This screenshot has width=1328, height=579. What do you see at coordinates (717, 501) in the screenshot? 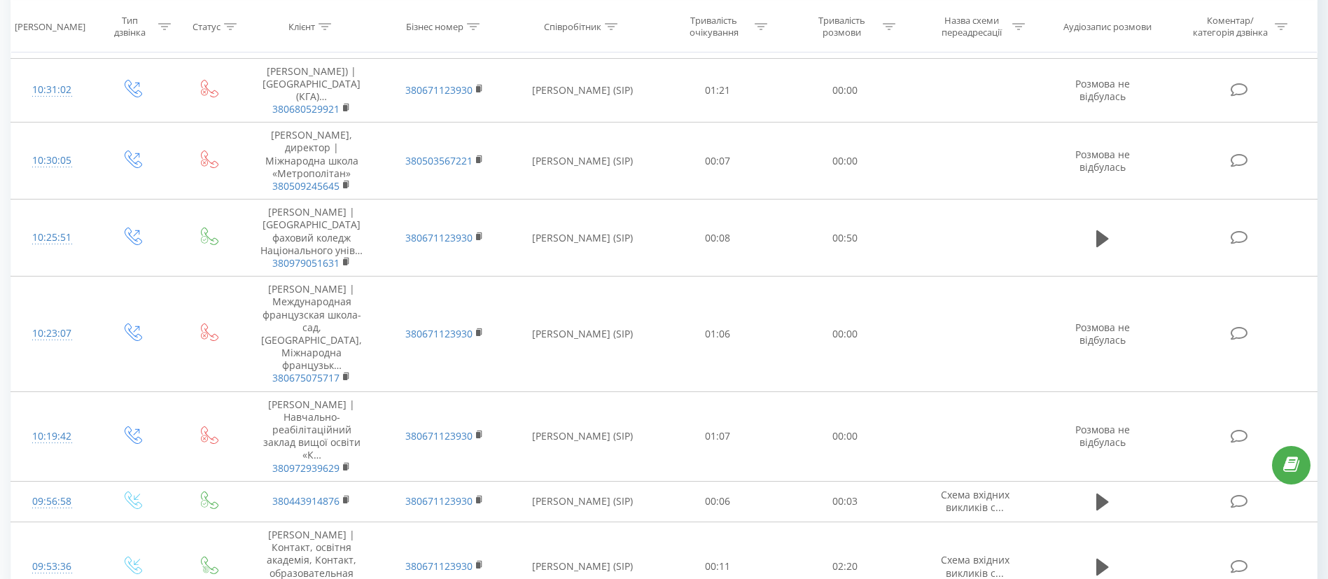
I see `td: 00:06` at bounding box center [717, 501].